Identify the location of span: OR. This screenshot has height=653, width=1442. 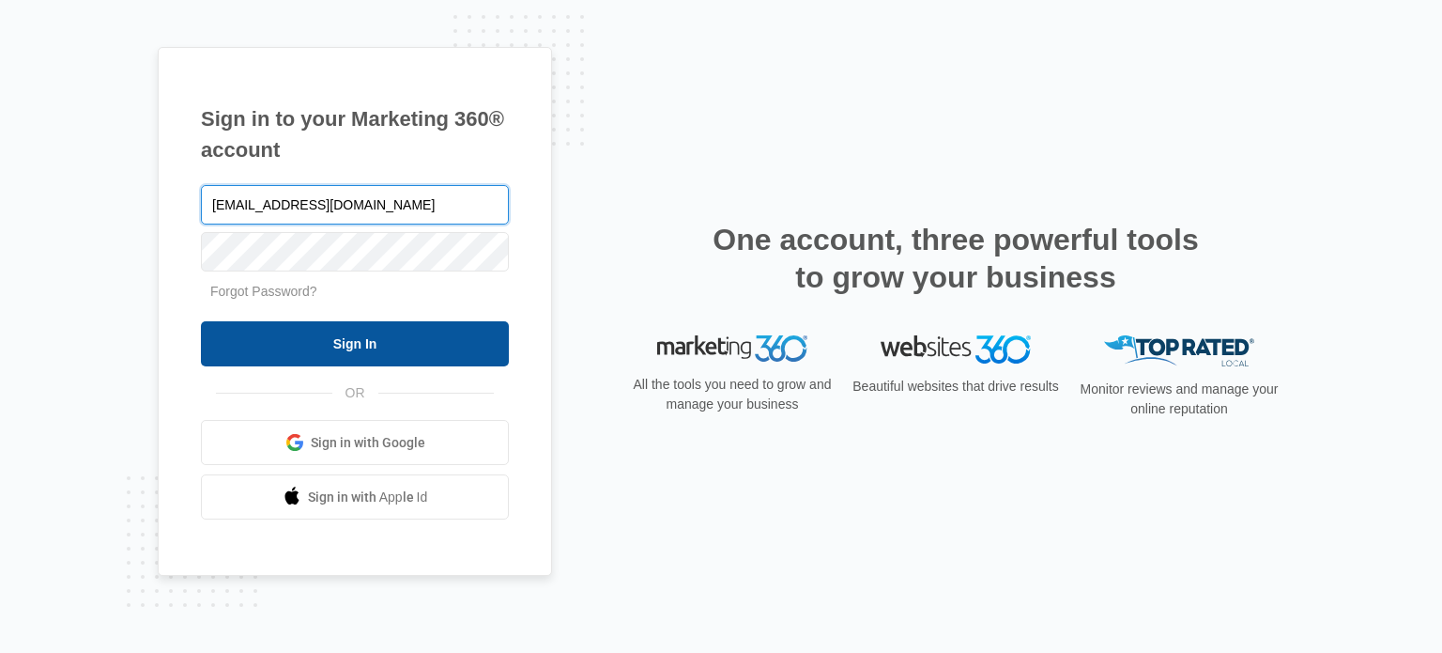
(355, 393).